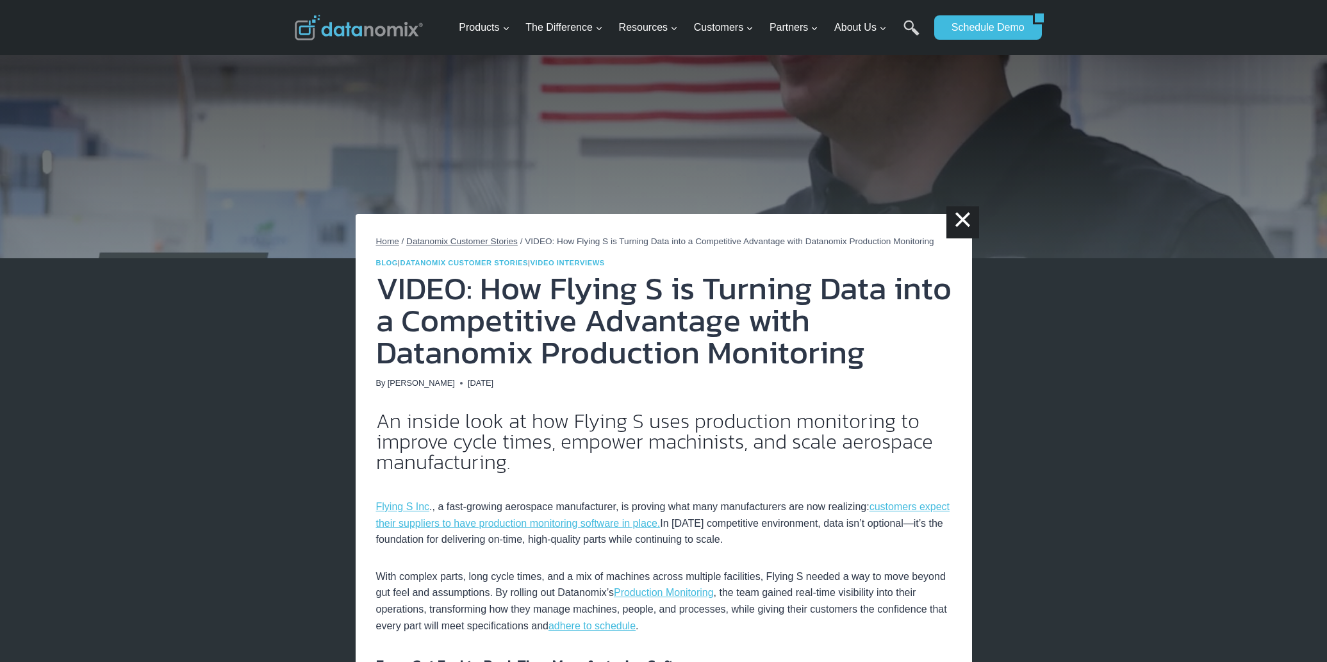  What do you see at coordinates (664, 242) in the screenshot?
I see `nav: Breadcrumbs` at bounding box center [664, 242].